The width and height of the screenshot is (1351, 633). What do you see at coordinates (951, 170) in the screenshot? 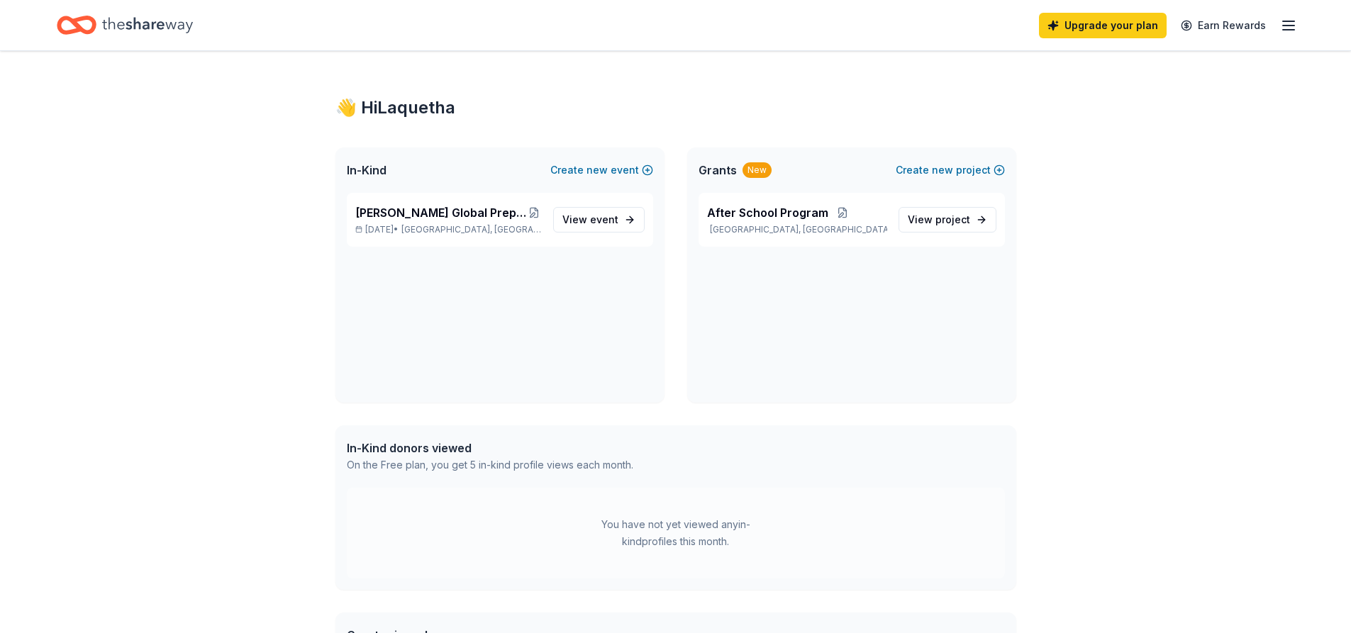
I see `button: Createnewproject` at bounding box center [951, 170].